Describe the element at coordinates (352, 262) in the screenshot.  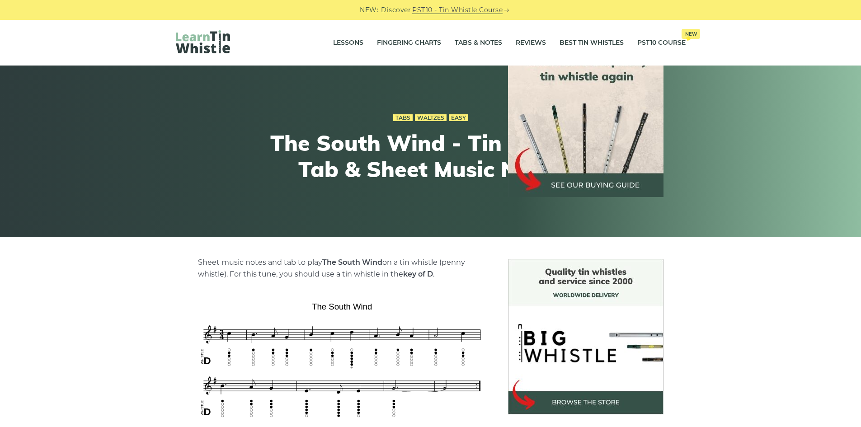
I see `strong: The South Wind` at that location.